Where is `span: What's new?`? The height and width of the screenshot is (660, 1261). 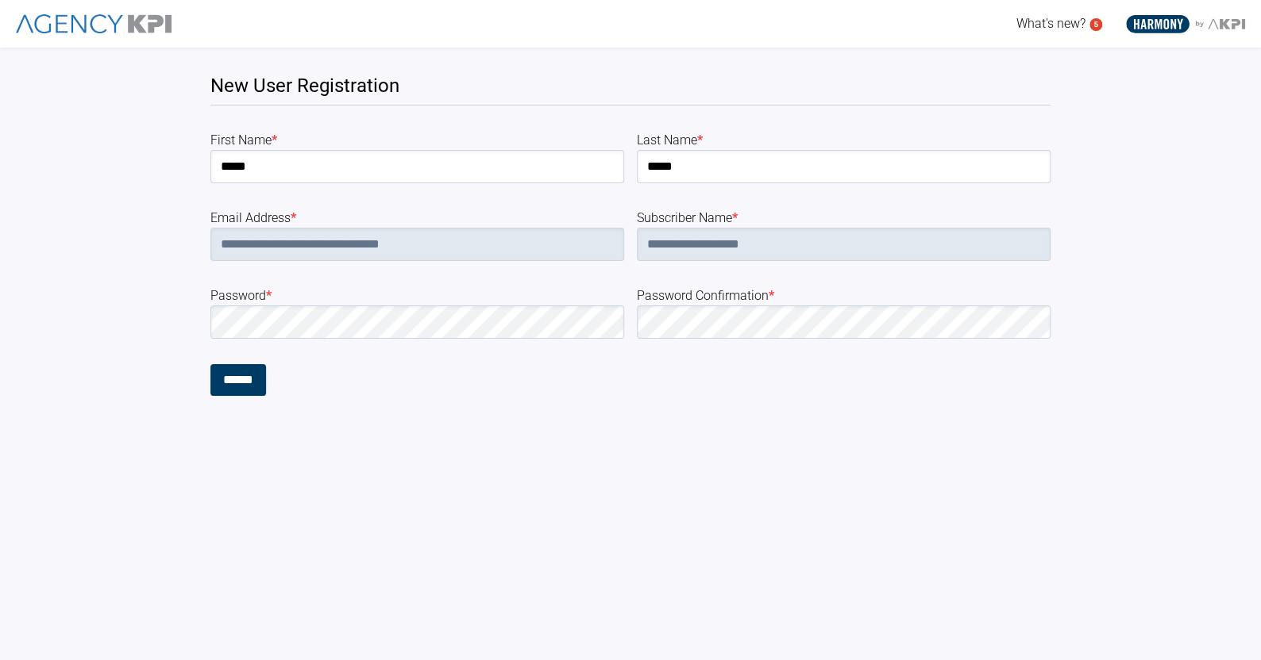 span: What's new? is located at coordinates (1050, 23).